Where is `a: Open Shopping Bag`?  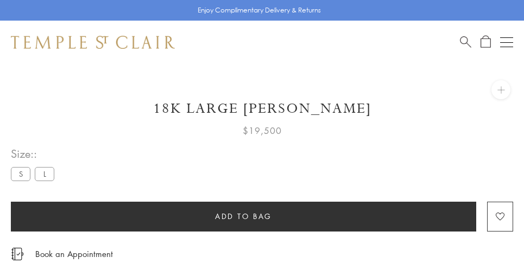
a: Open Shopping Bag is located at coordinates (485, 42).